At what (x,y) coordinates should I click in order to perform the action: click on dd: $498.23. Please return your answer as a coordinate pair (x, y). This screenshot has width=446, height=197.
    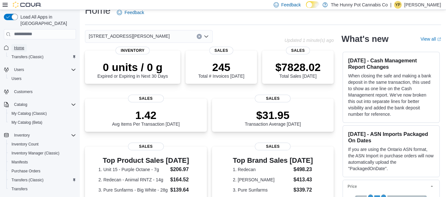
    Looking at the image, I should click on (303, 169).